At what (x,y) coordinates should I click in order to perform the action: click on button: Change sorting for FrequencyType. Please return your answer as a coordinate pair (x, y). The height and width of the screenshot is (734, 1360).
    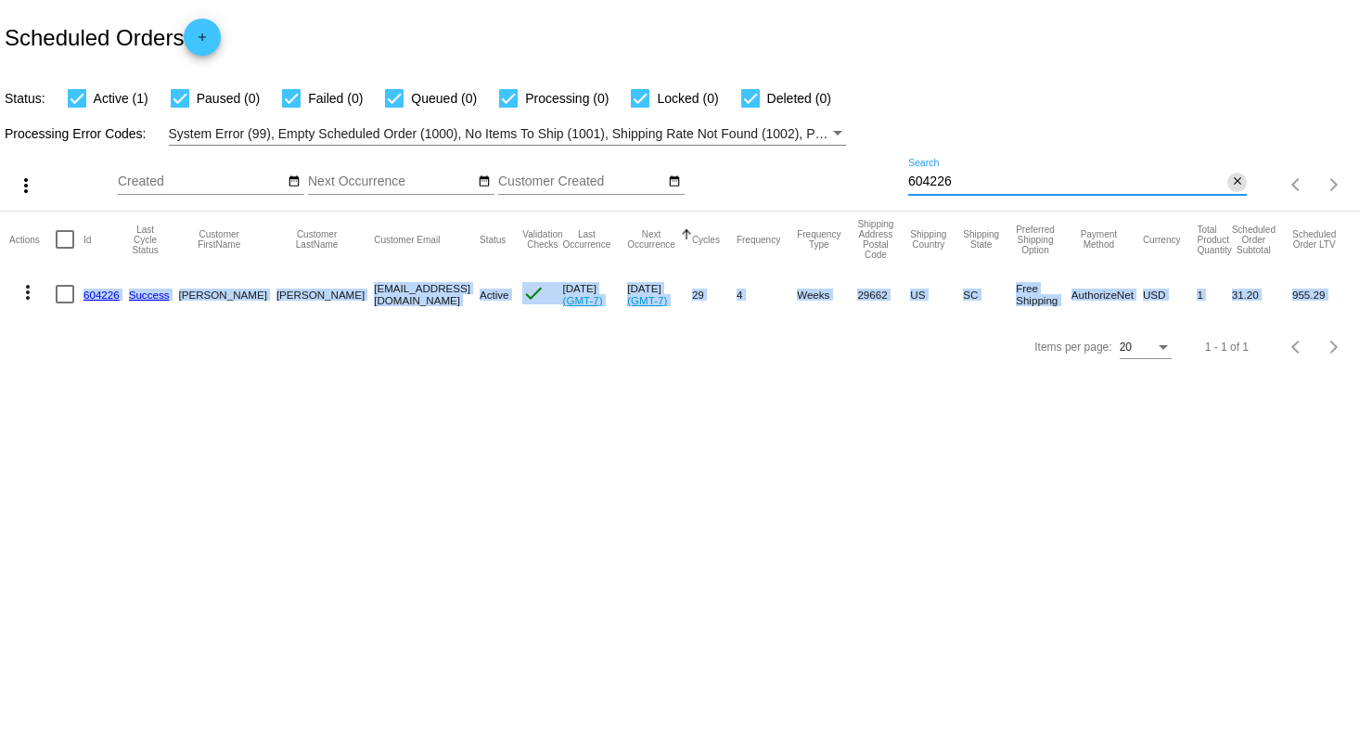
    Looking at the image, I should click on (818, 239).